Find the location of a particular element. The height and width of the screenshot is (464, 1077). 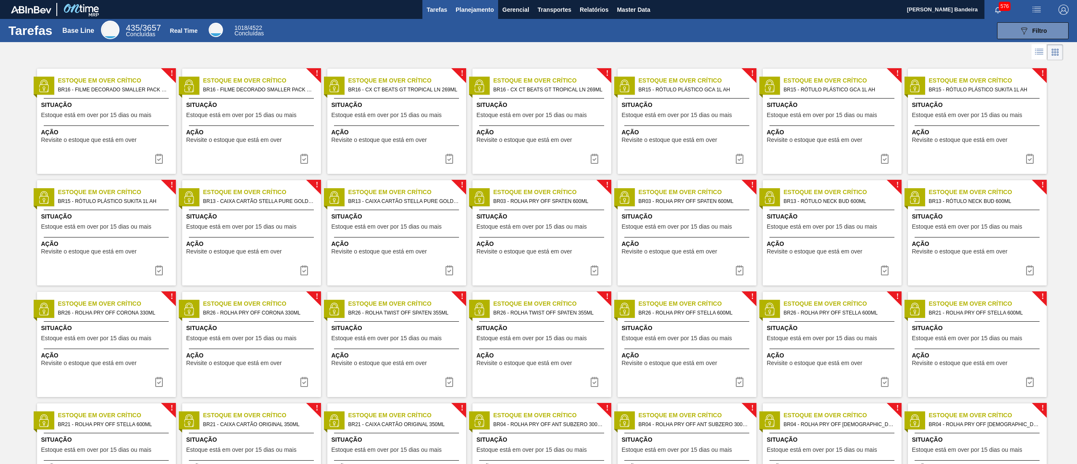

img: TNhmsLtSVTkK8tSr43FrP2fwEKptu5GPRR3wAAAABJRU5ErkJggg== is located at coordinates (31, 10).